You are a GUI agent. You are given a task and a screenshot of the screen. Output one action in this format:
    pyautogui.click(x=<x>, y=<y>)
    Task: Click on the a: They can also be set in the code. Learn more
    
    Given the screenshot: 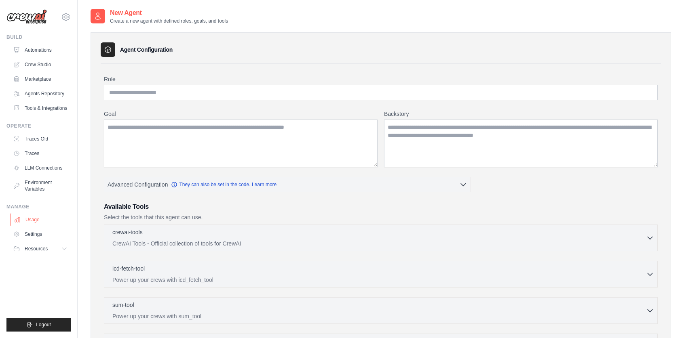 What is the action you would take?
    pyautogui.click(x=224, y=185)
    